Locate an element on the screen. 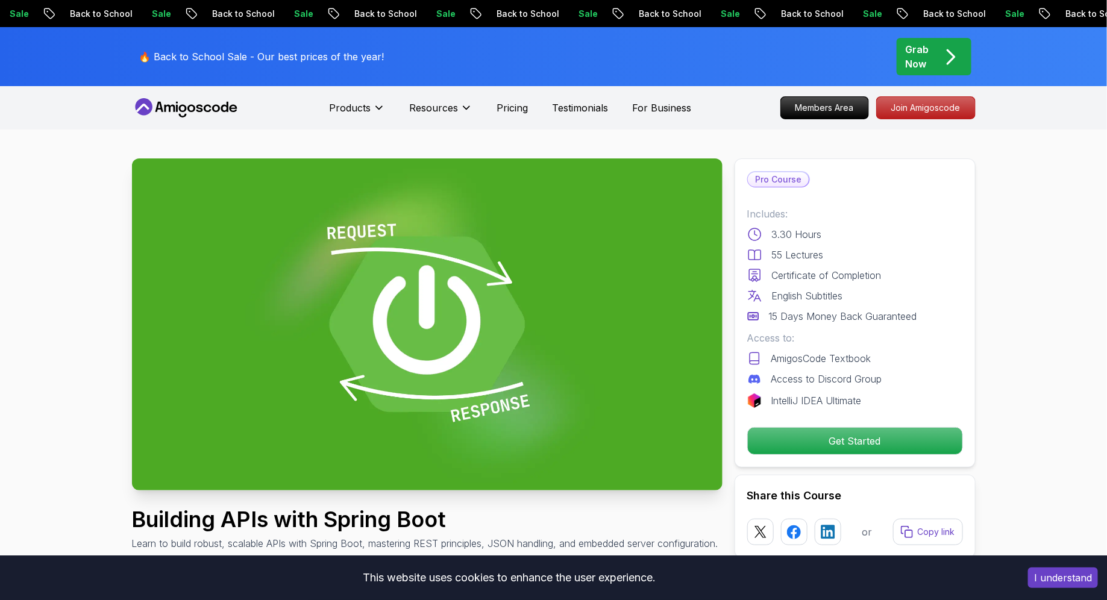  p: Learn to build robust, scalable APIs with Spring Boot, mastering REST principles, JSON handling, ... is located at coordinates (425, 543).